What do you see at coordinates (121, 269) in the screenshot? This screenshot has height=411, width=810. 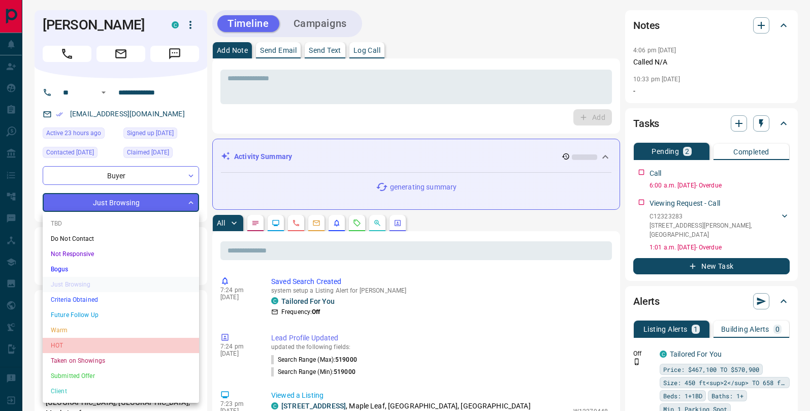 I see `li: Bogus` at bounding box center [121, 269].